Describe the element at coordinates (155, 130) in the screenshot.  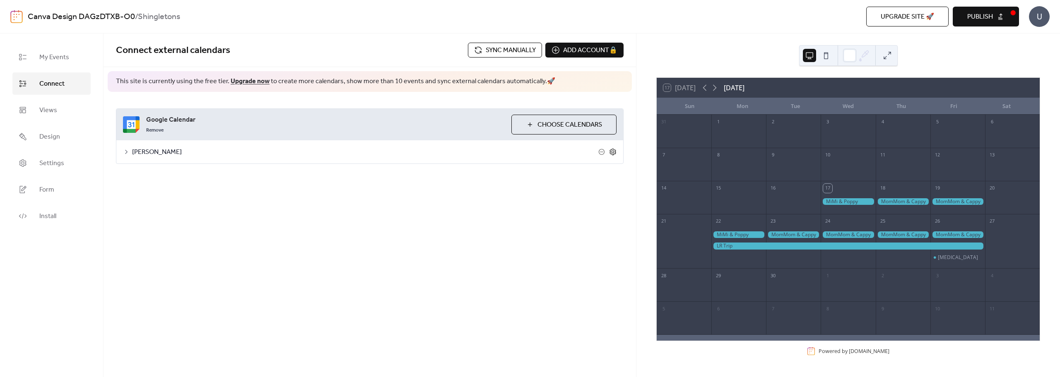
I see `span: Remove` at that location.